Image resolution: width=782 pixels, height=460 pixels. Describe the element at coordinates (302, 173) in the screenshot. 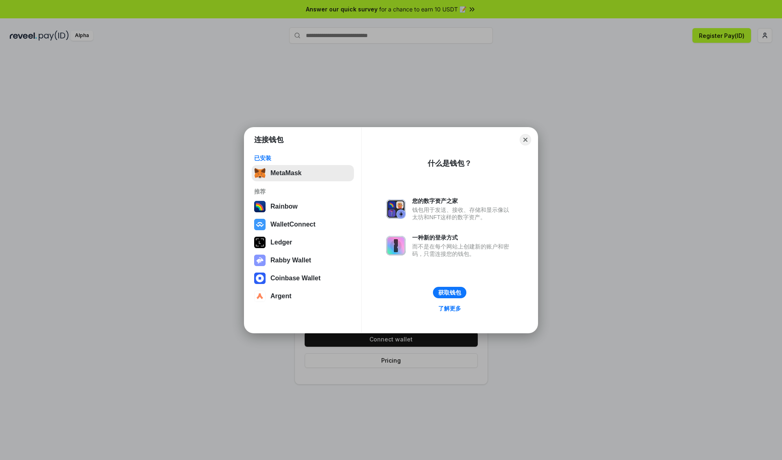

I see `button: MetaMask` at that location.